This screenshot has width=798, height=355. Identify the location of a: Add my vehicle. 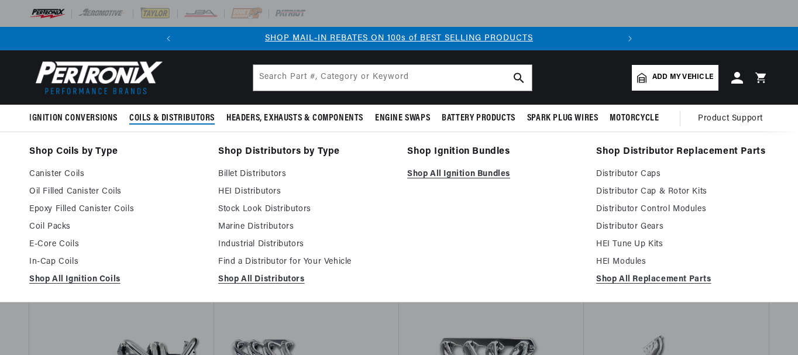
(675, 78).